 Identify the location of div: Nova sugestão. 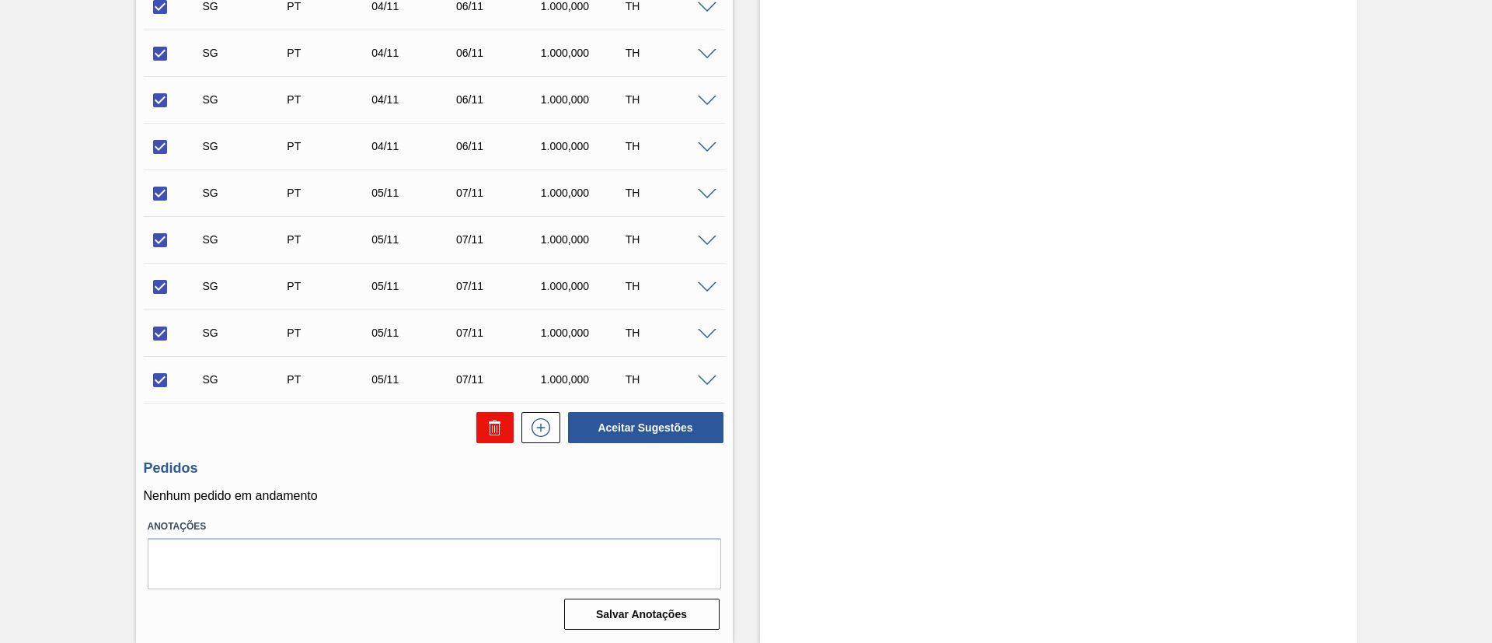
(537, 427).